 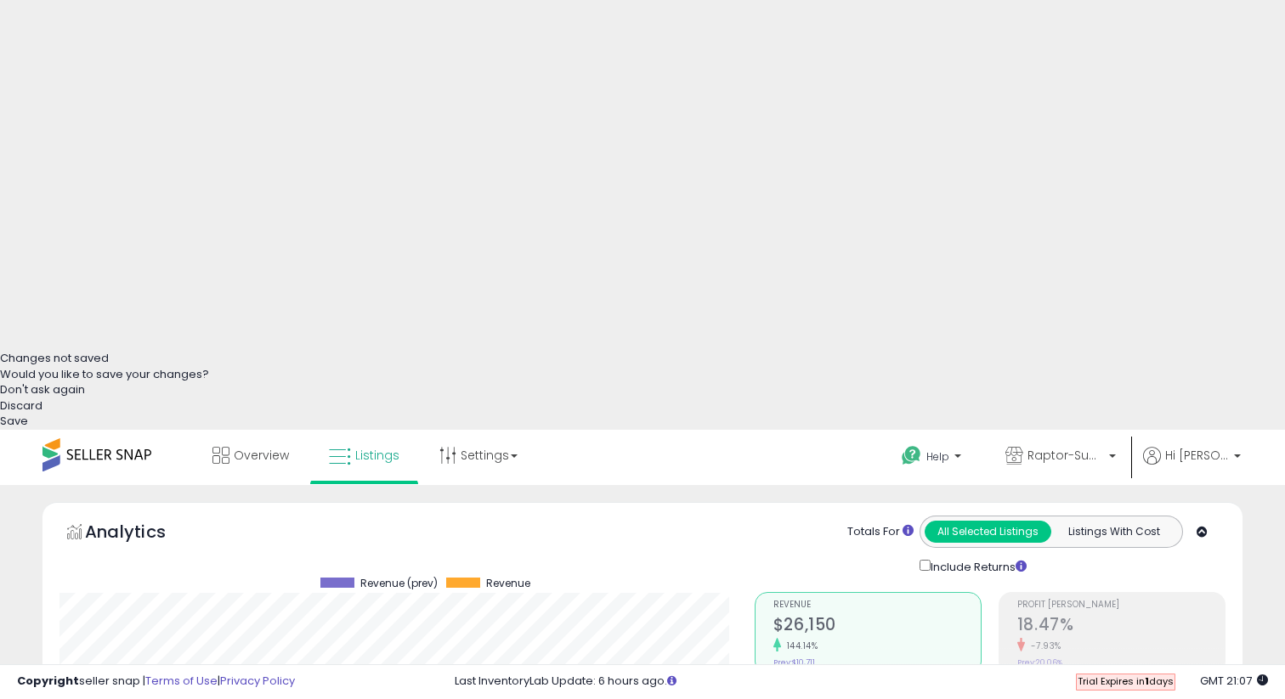 I want to click on div: Totals For, so click(x=880, y=532).